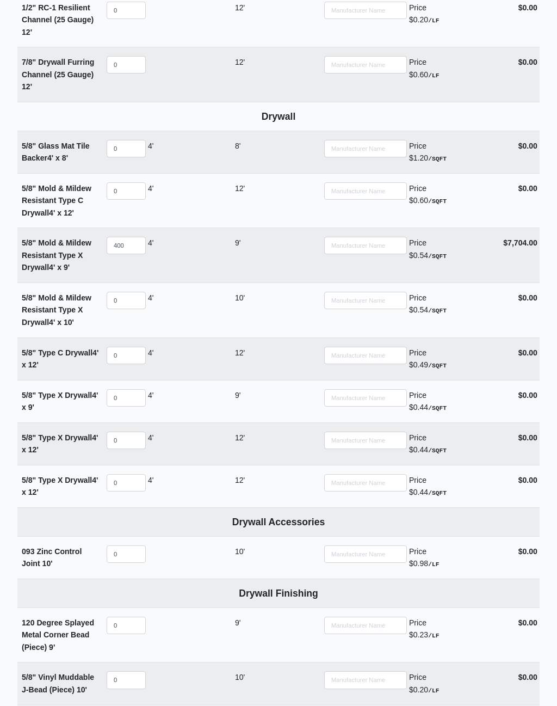  I want to click on div: $0.98, so click(453, 558).